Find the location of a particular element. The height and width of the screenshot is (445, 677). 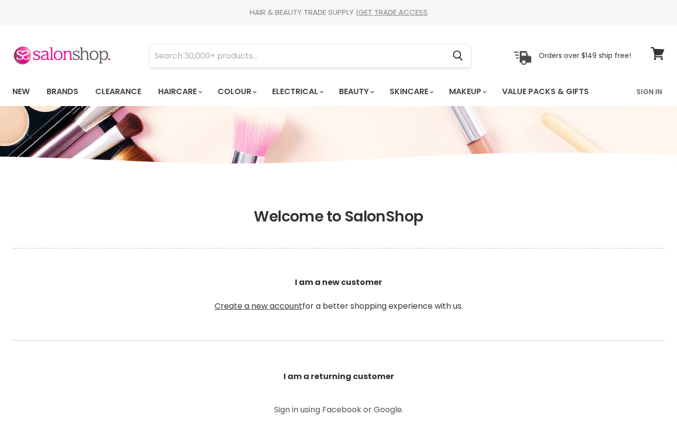

a: Brands is located at coordinates (62, 92).